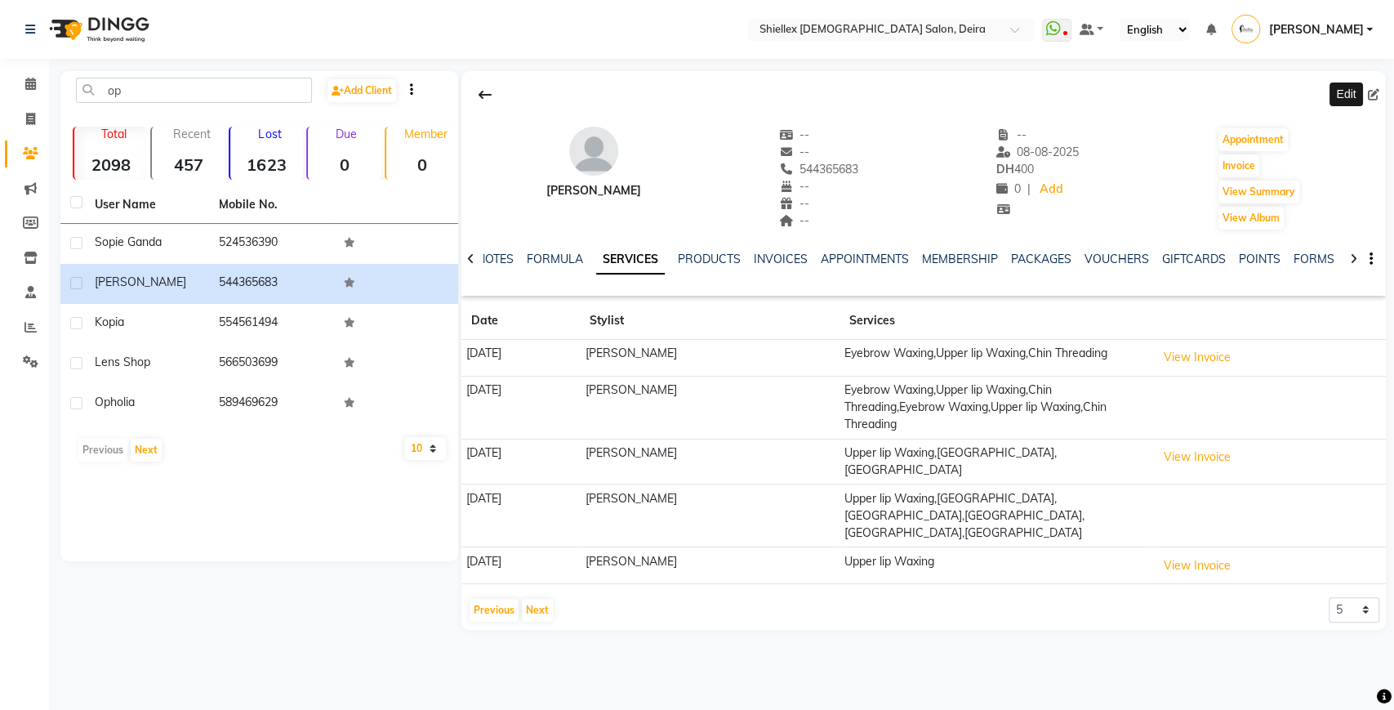 The image size is (1394, 710). What do you see at coordinates (865, 259) in the screenshot?
I see `a: APPOINTMENTS` at bounding box center [865, 259].